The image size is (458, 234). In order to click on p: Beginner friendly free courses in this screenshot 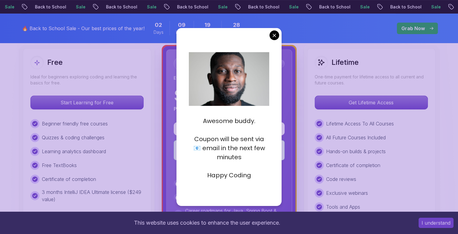, I will do `click(75, 123)`.